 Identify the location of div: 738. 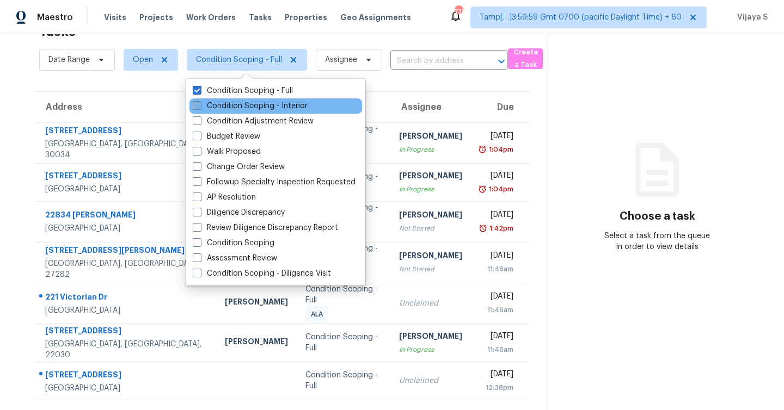
(458, 12).